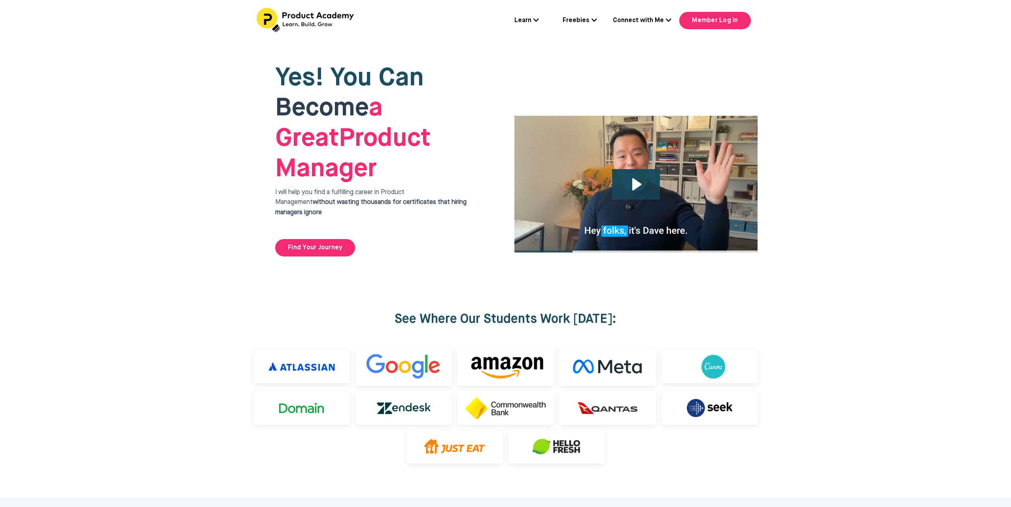  What do you see at coordinates (636, 184) in the screenshot?
I see `button: Play Video: file-uploads/sites/127338/video/4ffeae-3e1-a2cd-5ad6-eac528a42_Why_I_built_product_ac...` at bounding box center [636, 184].